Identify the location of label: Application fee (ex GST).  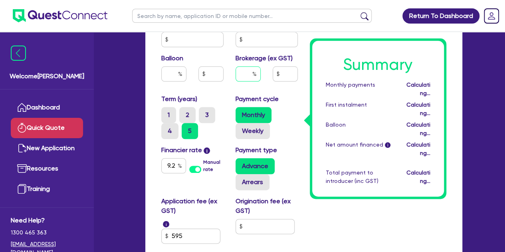
(192, 206).